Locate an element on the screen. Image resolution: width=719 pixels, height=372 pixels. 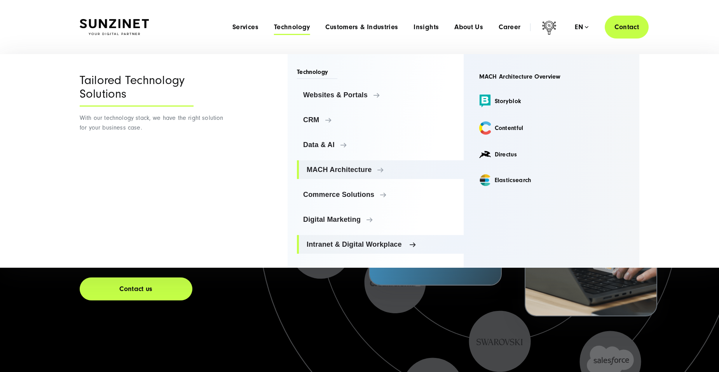
a: CRM is located at coordinates (380, 120).